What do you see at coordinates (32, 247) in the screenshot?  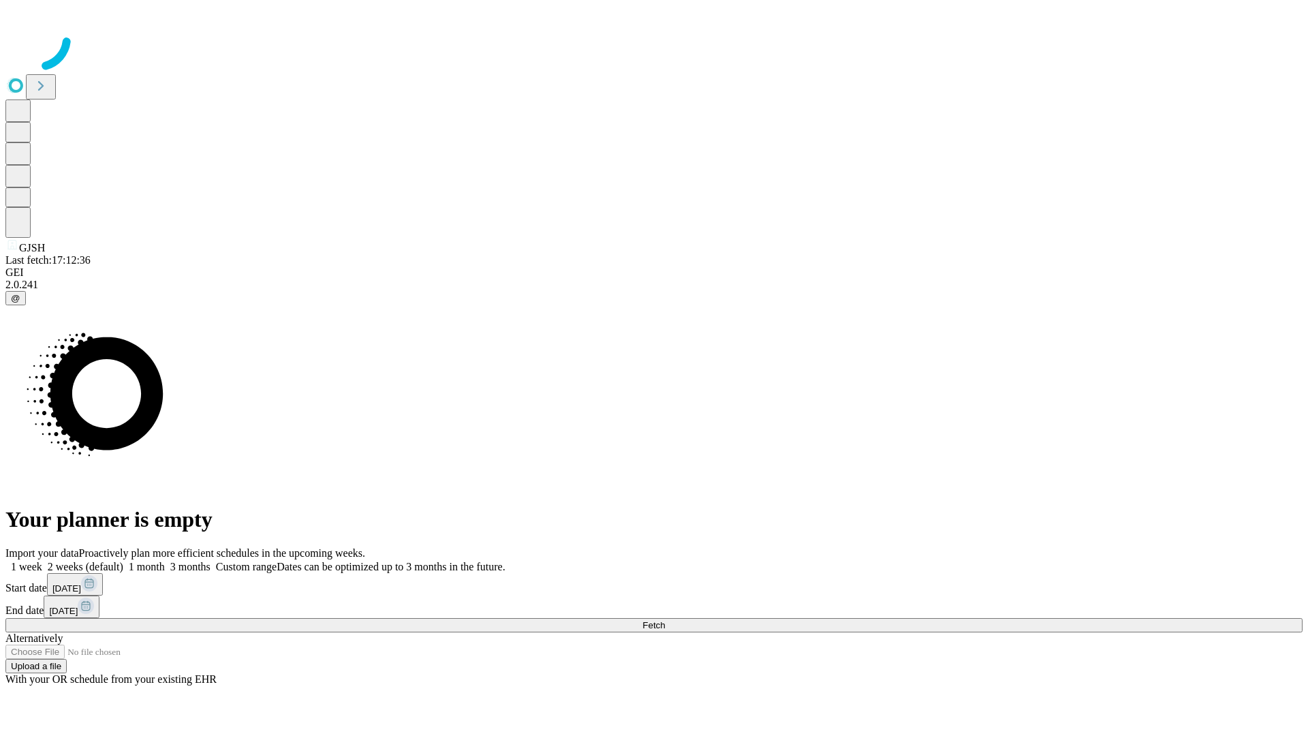 I see `span: GJSH` at bounding box center [32, 247].